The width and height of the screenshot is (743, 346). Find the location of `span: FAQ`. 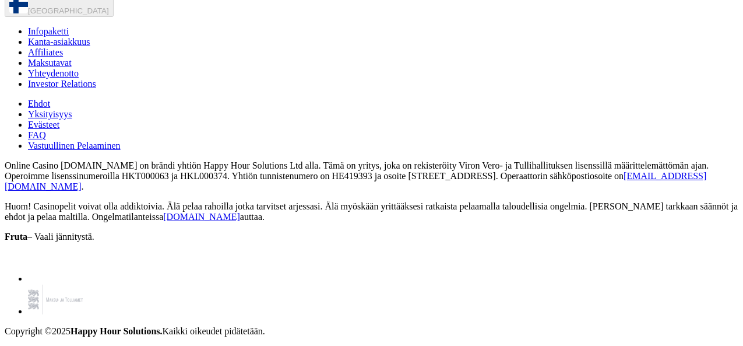

span: FAQ is located at coordinates (37, 135).